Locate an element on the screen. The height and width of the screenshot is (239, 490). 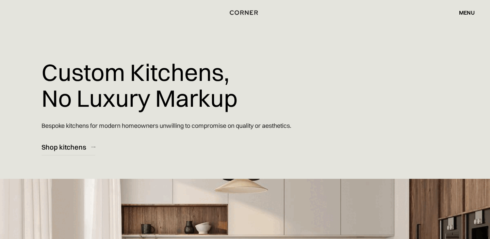
a: home is located at coordinates (245, 13).